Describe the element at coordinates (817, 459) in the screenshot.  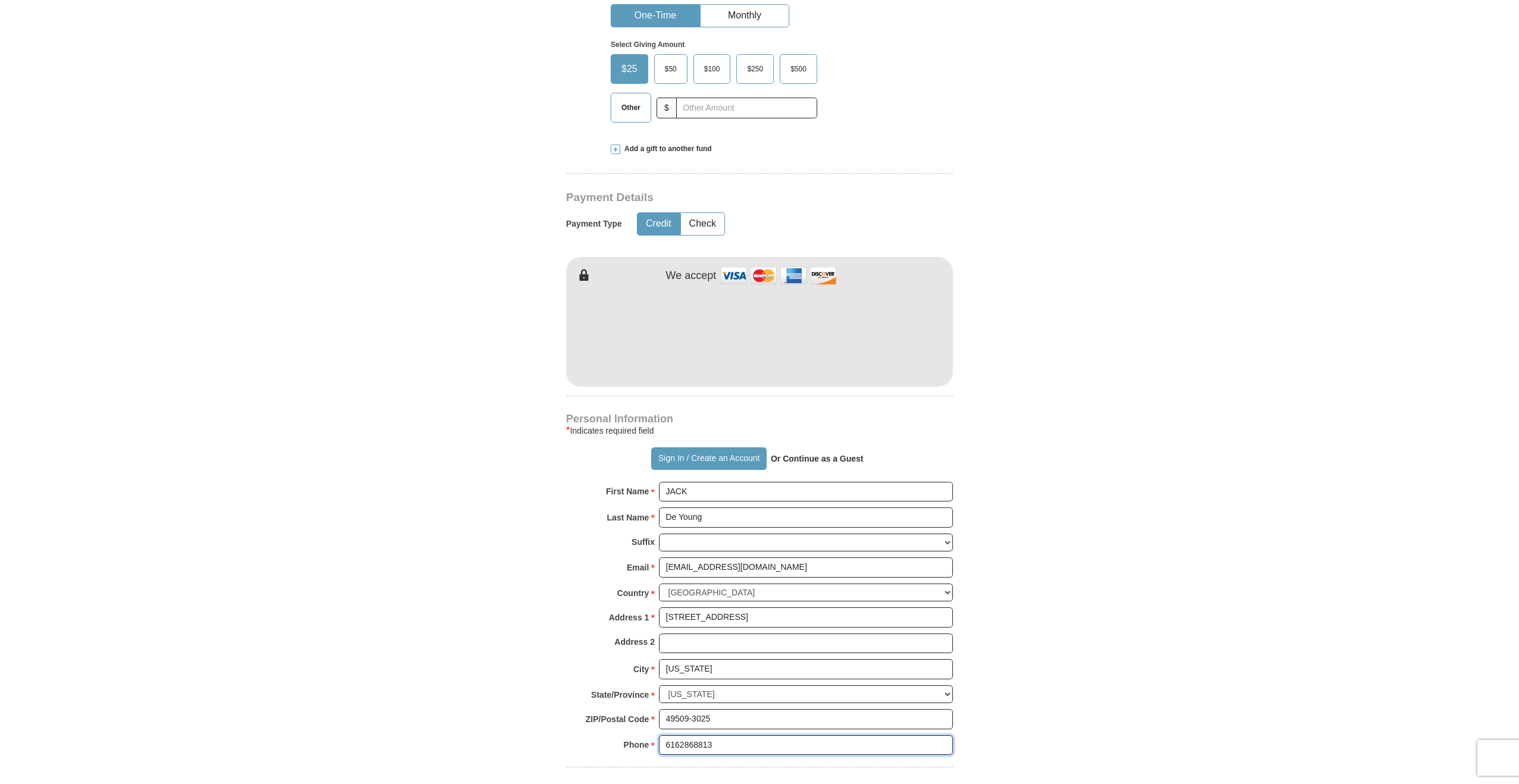
I see `strong: Or Continue as a Guest` at that location.